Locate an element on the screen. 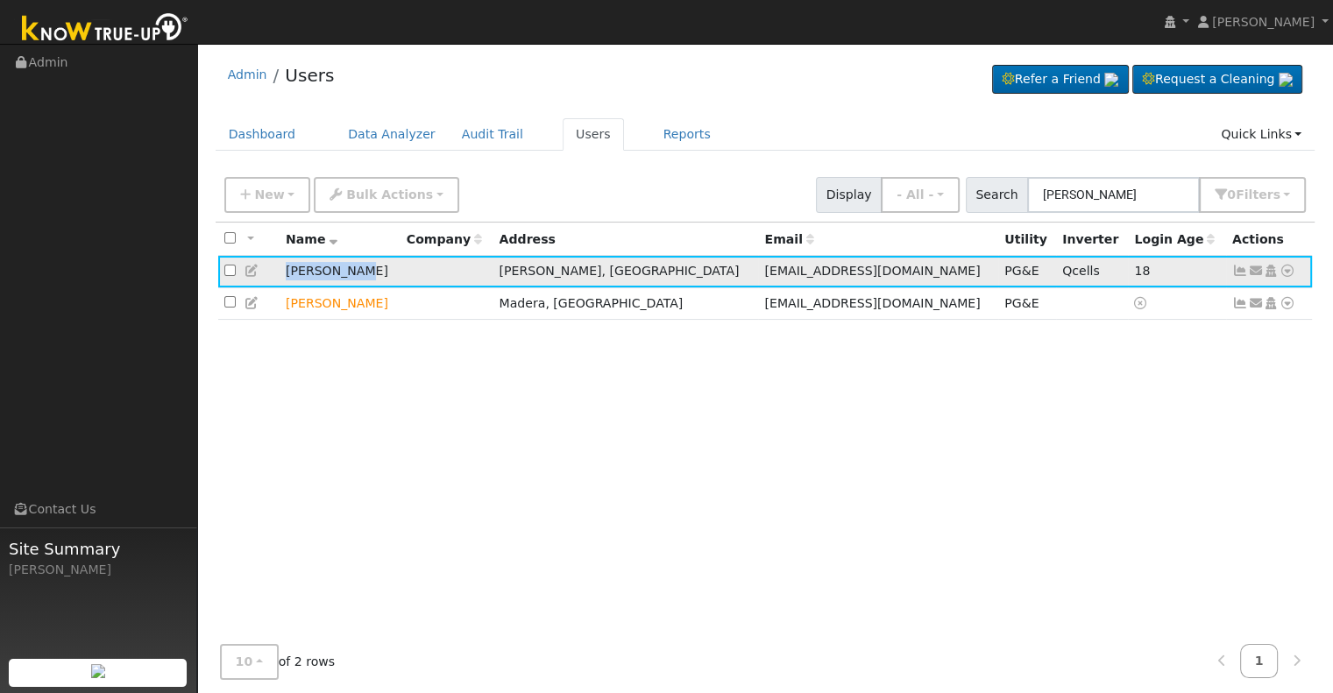  div: Utility is located at coordinates (1027, 239).